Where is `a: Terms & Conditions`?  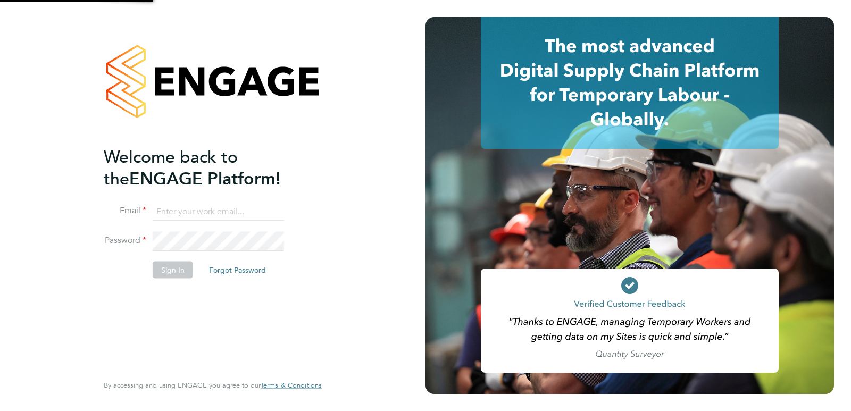
a: Terms & Conditions is located at coordinates (291, 385).